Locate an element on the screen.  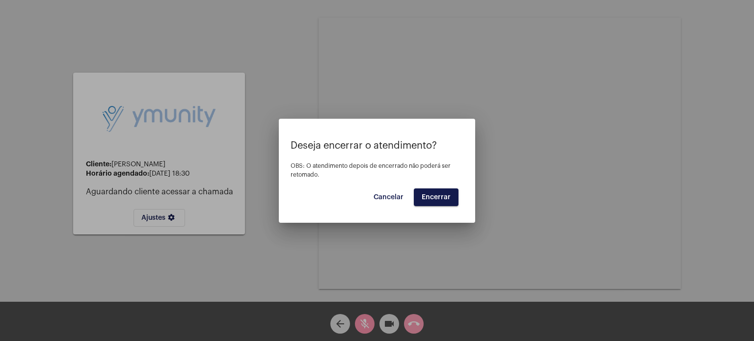
button: Encerrar is located at coordinates (436, 197).